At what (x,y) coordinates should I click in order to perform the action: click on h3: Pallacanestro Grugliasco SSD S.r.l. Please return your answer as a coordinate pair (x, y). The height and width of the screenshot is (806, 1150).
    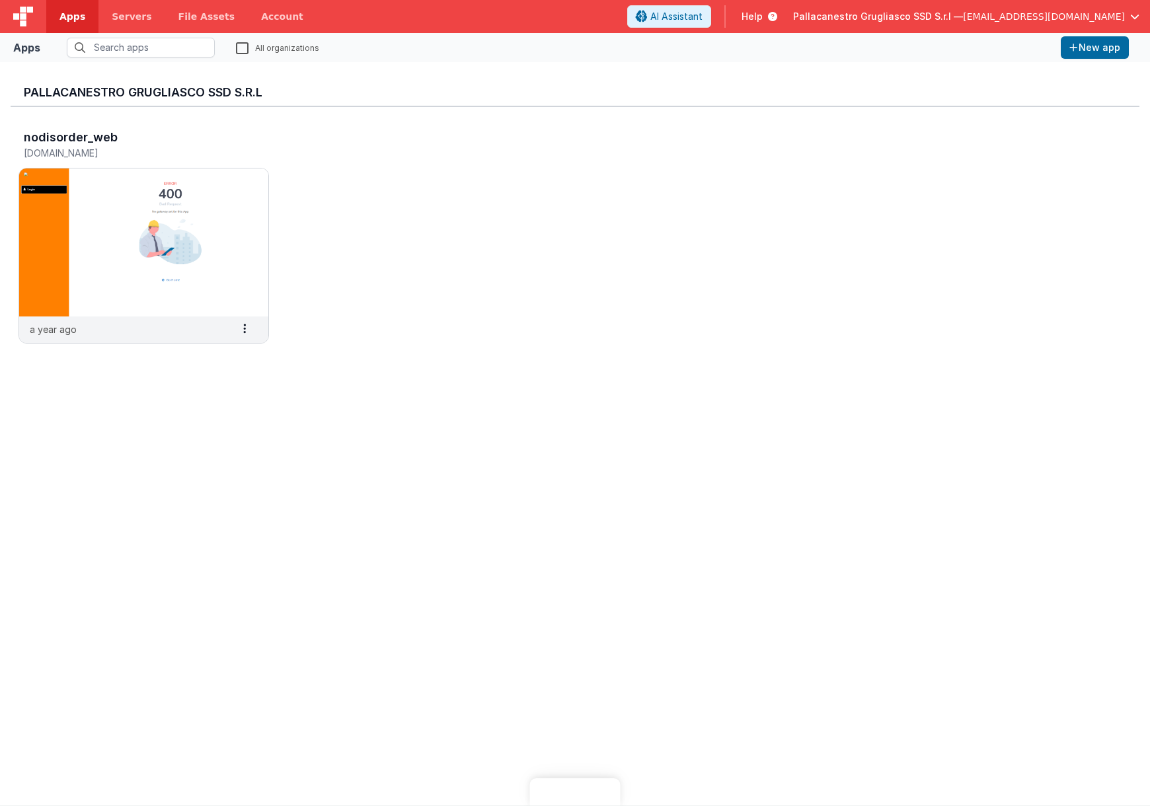
    Looking at the image, I should click on (575, 93).